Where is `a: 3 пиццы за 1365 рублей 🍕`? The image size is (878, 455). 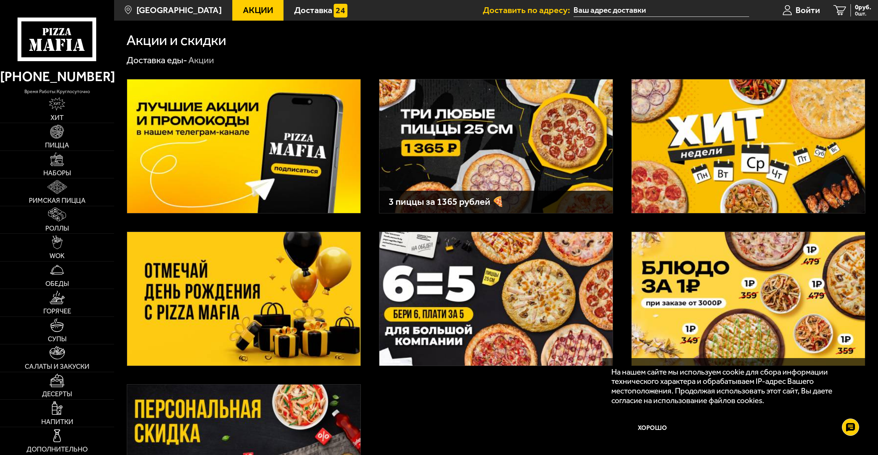 a: 3 пиццы за 1365 рублей 🍕 is located at coordinates (496, 146).